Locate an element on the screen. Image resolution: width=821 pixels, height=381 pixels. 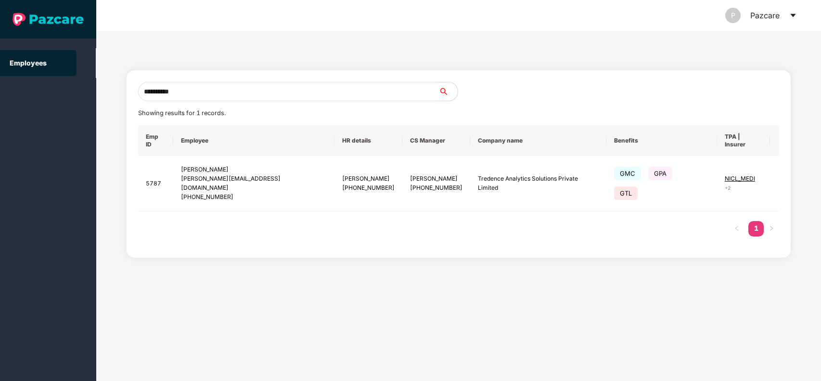
span: + 2 is located at coordinates (728, 188).